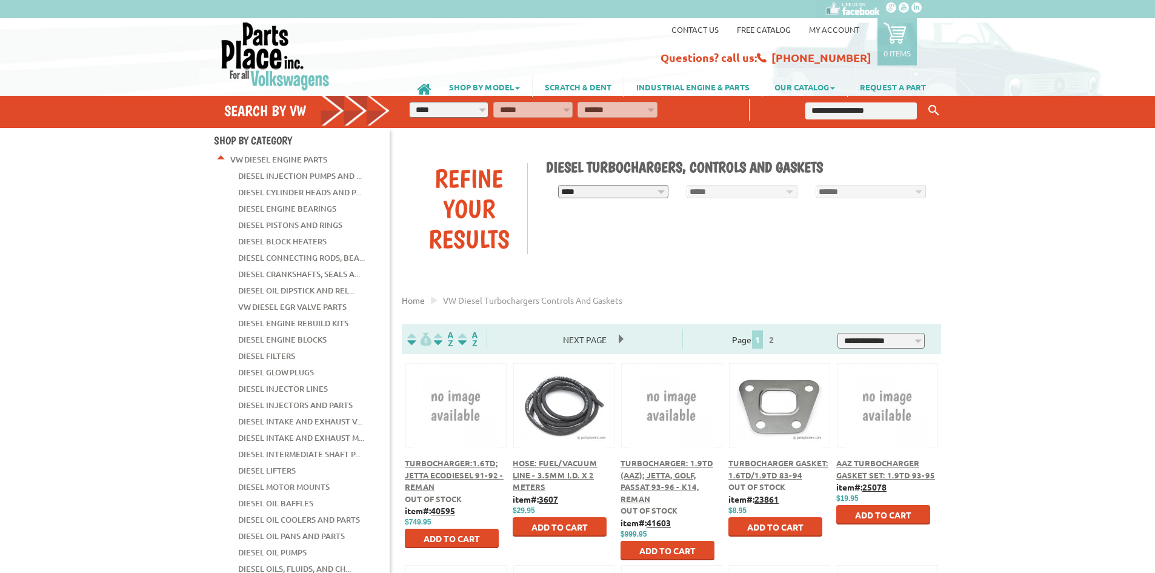  Describe the element at coordinates (290, 225) in the screenshot. I see `a: Diesel Pistons and Rings` at that location.